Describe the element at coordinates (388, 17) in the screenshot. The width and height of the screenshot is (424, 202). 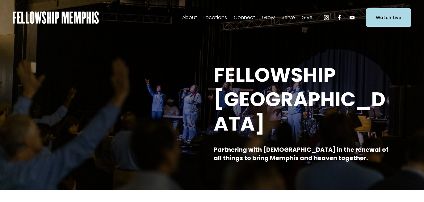
I see `a: Watch Live` at that location.